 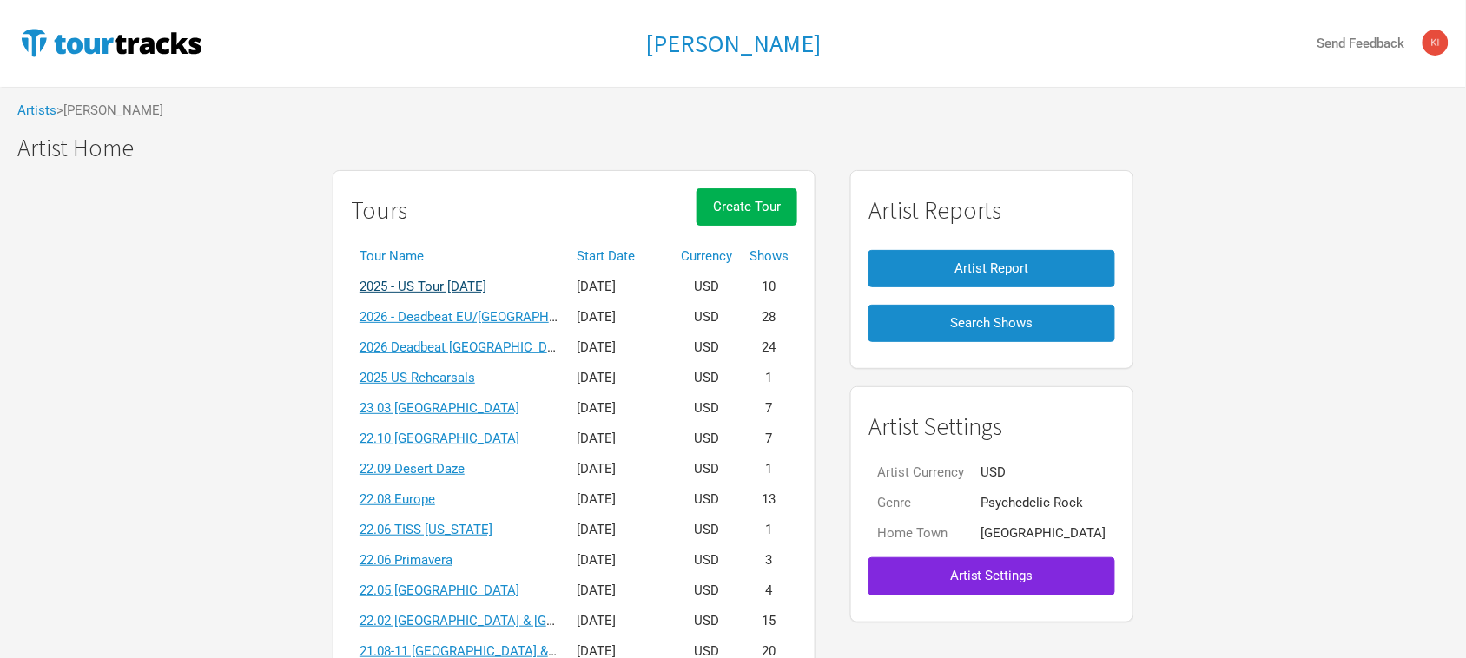 What do you see at coordinates (992, 576) in the screenshot?
I see `a: Artist Settings` at bounding box center [992, 576].